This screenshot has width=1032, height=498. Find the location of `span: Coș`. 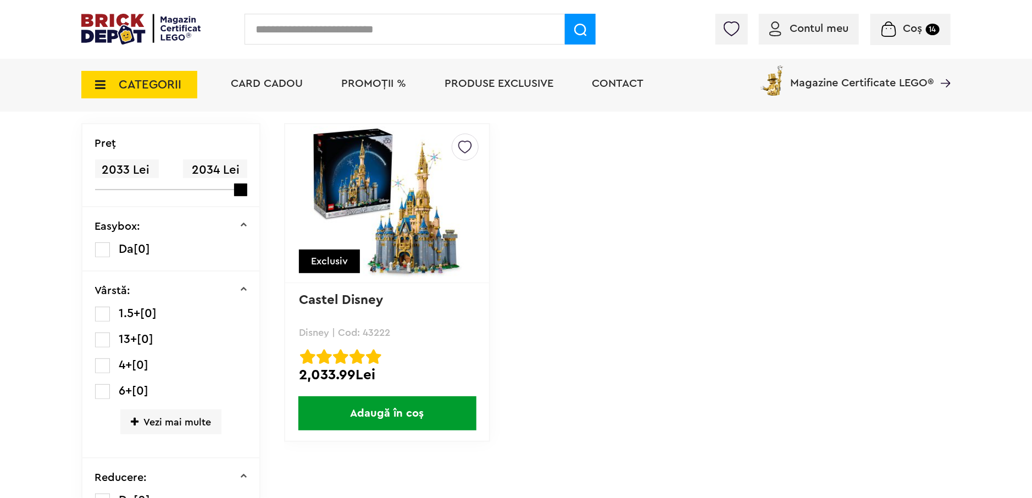

span: Coș is located at coordinates (912, 29).